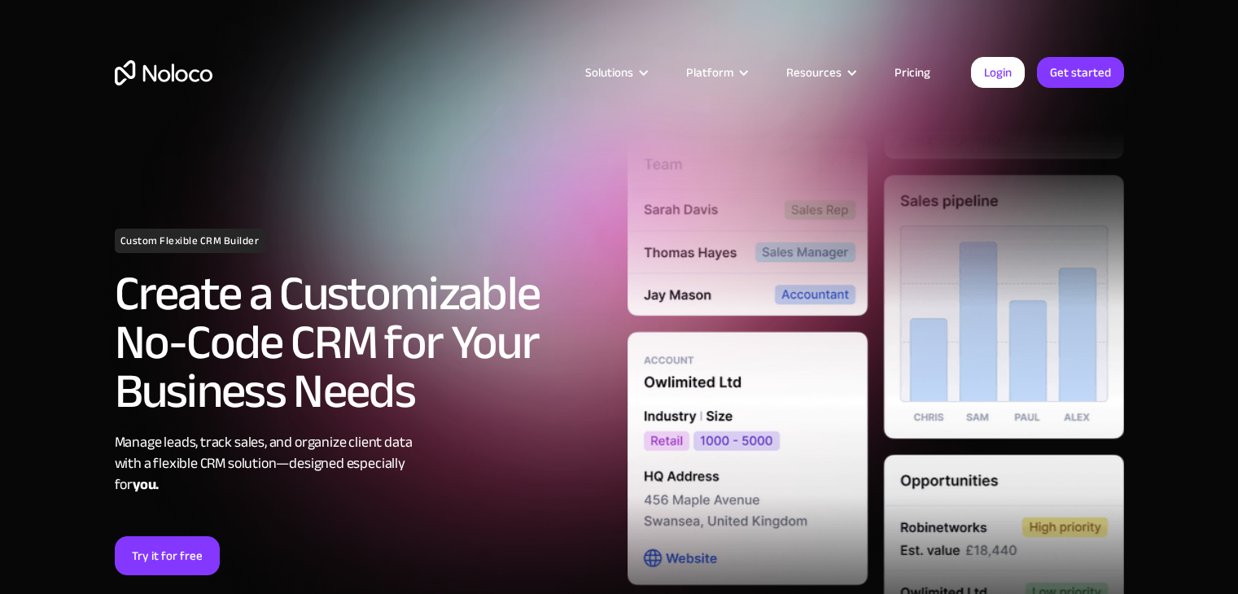  I want to click on a: Get started, so click(1081, 72).